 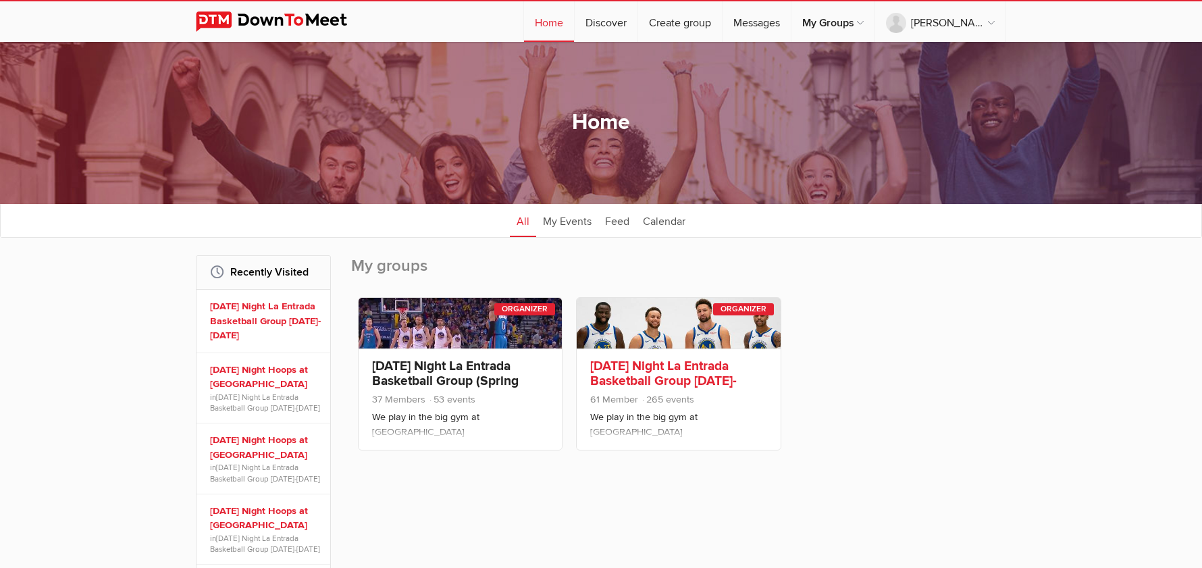 What do you see at coordinates (567, 220) in the screenshot?
I see `a: My Events` at bounding box center [567, 220].